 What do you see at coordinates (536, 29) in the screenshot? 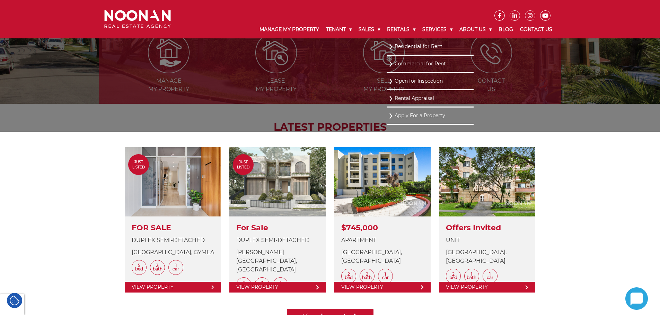
I see `a: Contact Us` at bounding box center [536, 29].